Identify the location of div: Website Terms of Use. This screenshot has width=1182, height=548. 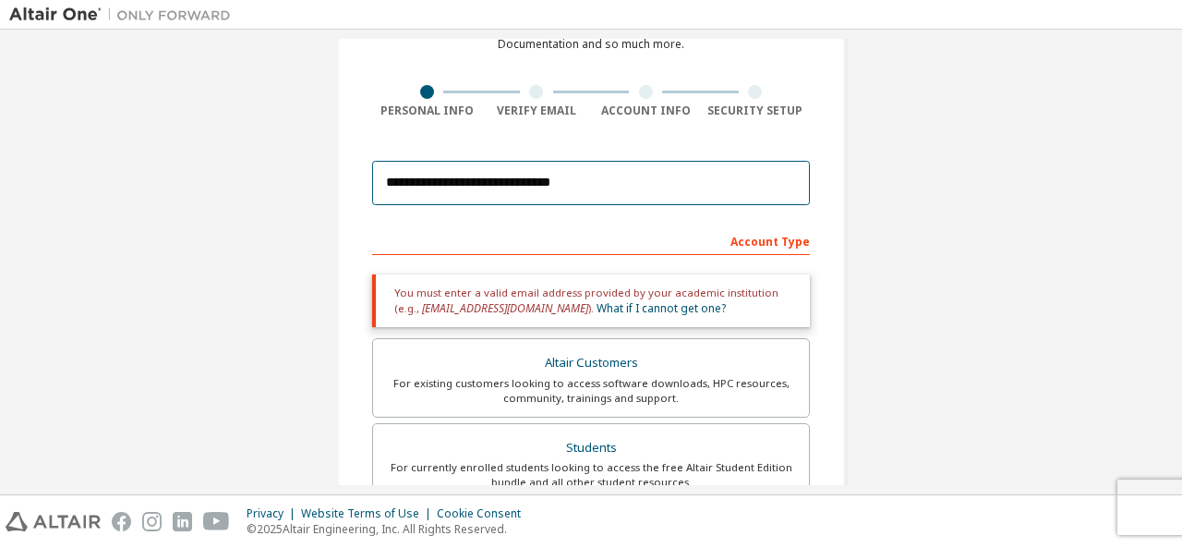
(368, 513).